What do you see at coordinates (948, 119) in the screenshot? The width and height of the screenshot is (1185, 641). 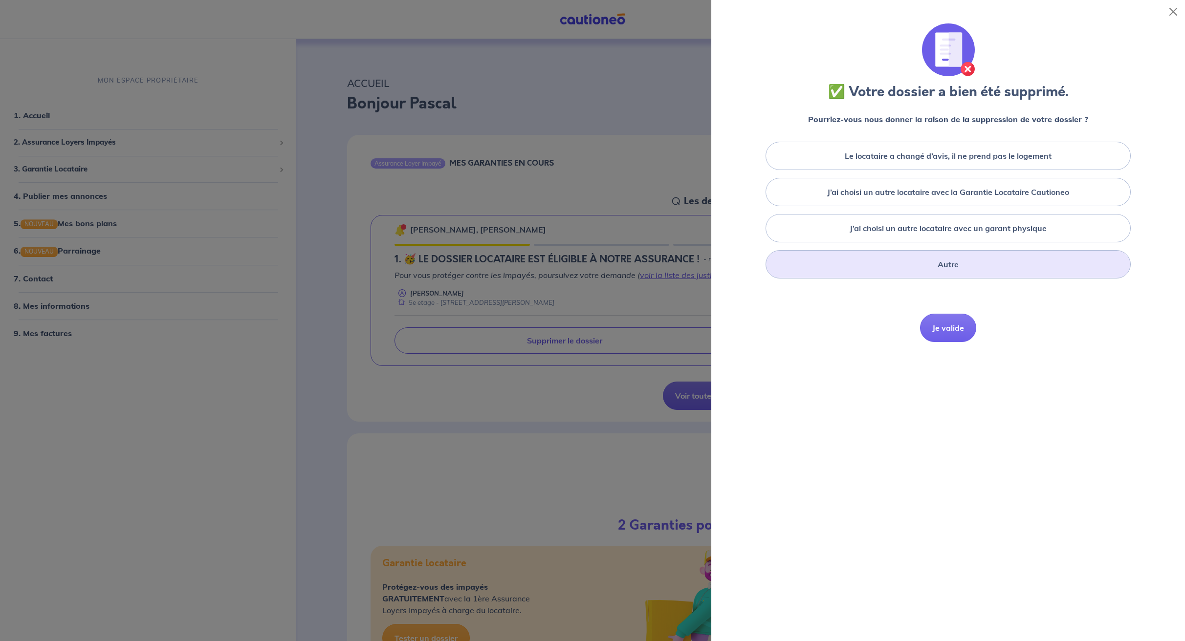 I see `strong: Pourriez-vous nous donner la raison de la suppression de votre dossier ?` at bounding box center [948, 119].